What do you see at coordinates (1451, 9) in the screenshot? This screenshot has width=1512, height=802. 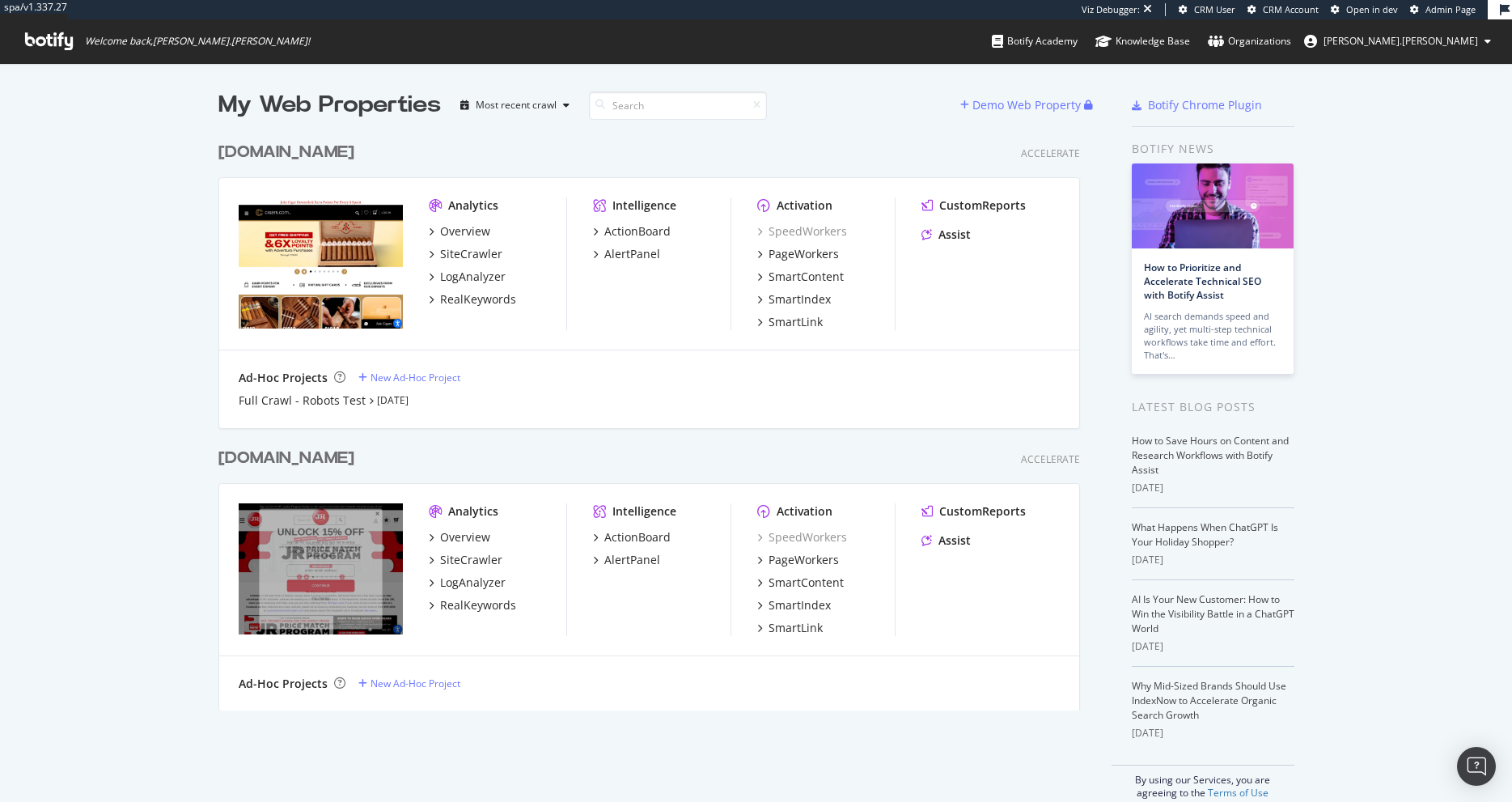 I see `span: Admin Page` at bounding box center [1451, 9].